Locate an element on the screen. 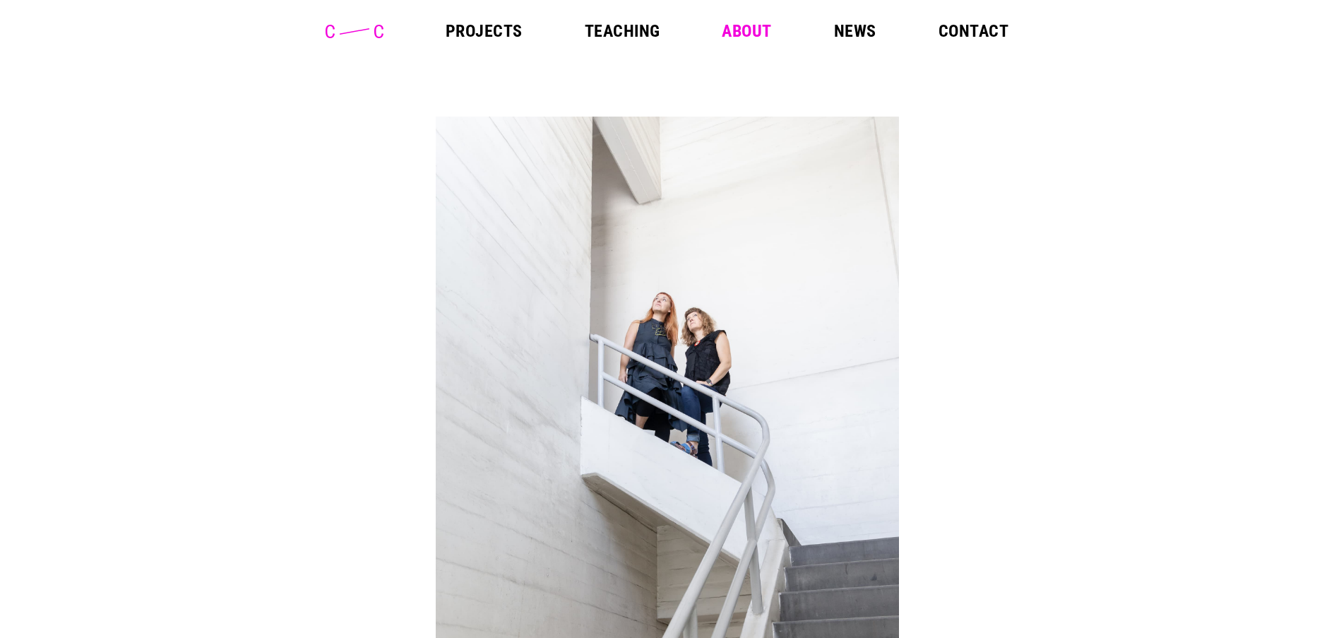 The width and height of the screenshot is (1334, 638). a: Contact is located at coordinates (973, 31).